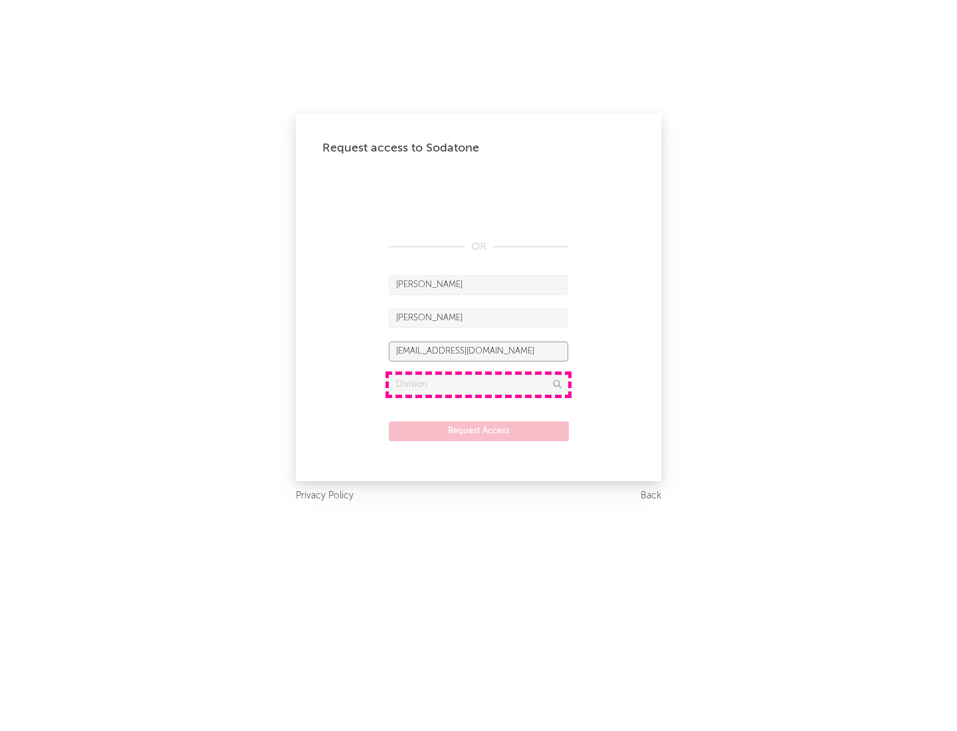  Describe the element at coordinates (479, 385) in the screenshot. I see `input: Division` at that location.